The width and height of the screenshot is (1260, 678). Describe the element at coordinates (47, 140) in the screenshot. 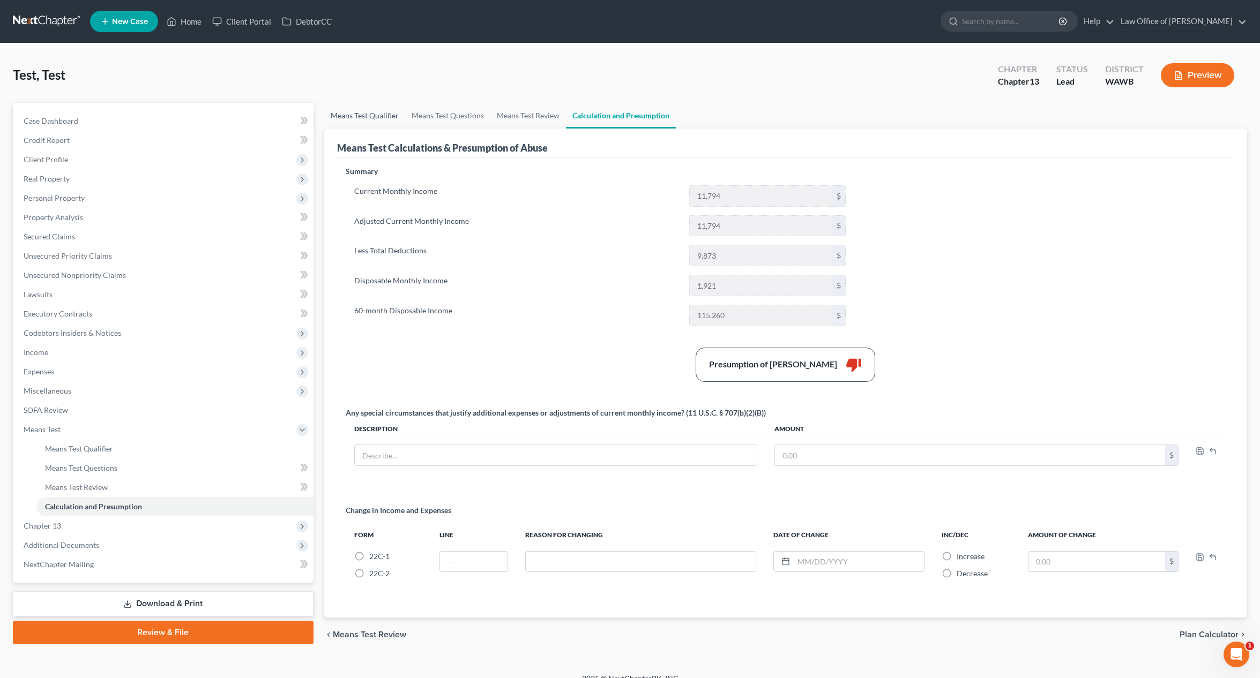

I see `span: Credit Report` at that location.